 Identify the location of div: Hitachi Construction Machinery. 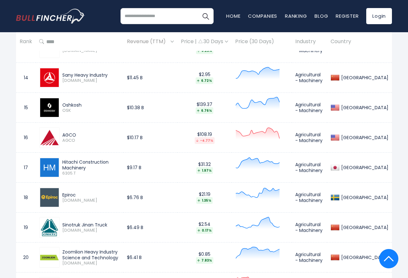
(91, 165).